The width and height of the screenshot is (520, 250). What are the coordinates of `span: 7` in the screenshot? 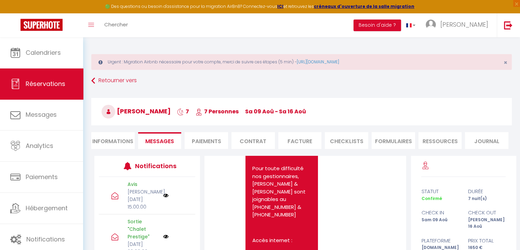 It's located at (183, 111).